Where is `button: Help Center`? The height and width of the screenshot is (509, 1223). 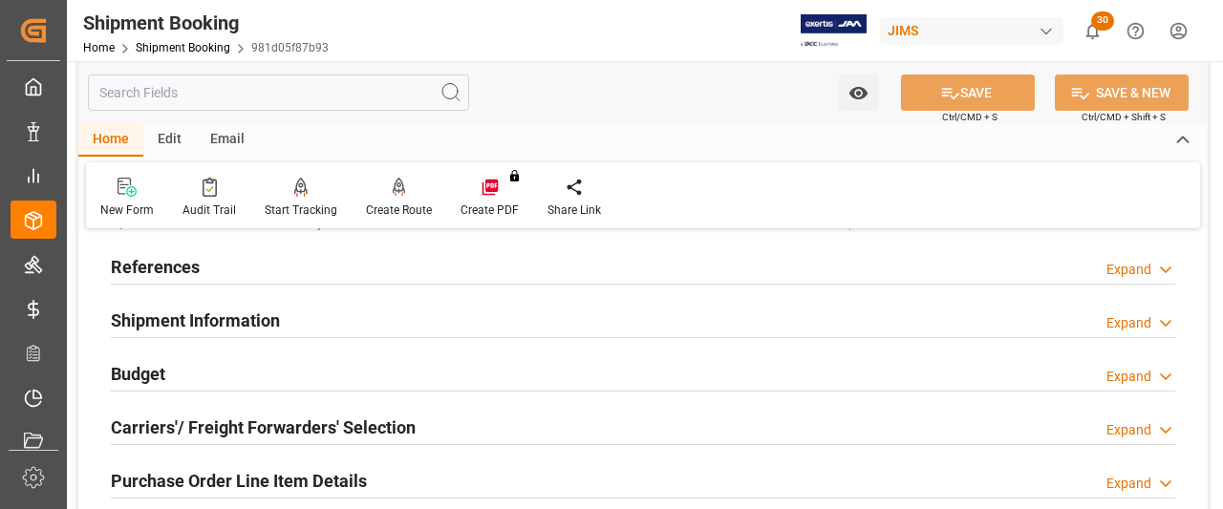 button: Help Center is located at coordinates (1135, 31).